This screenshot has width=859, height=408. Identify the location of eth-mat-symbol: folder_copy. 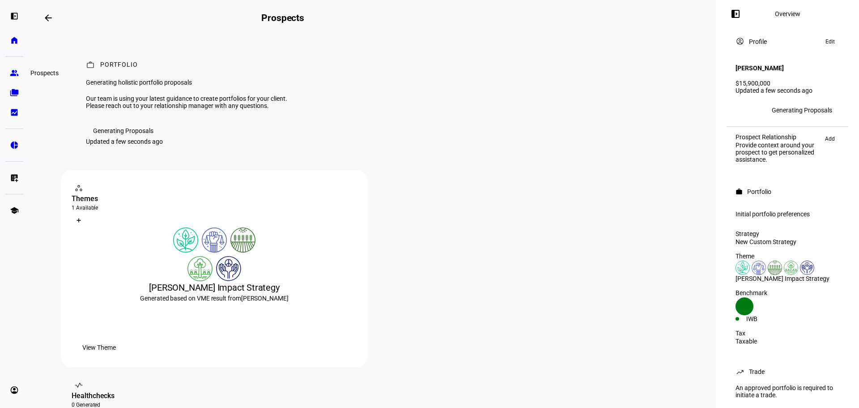
(14, 93).